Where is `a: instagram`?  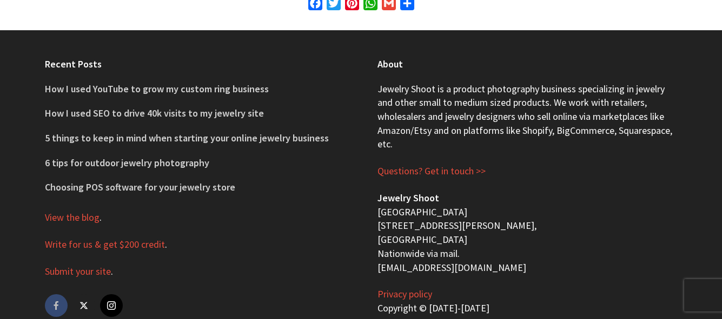
a: instagram is located at coordinates (111, 306).